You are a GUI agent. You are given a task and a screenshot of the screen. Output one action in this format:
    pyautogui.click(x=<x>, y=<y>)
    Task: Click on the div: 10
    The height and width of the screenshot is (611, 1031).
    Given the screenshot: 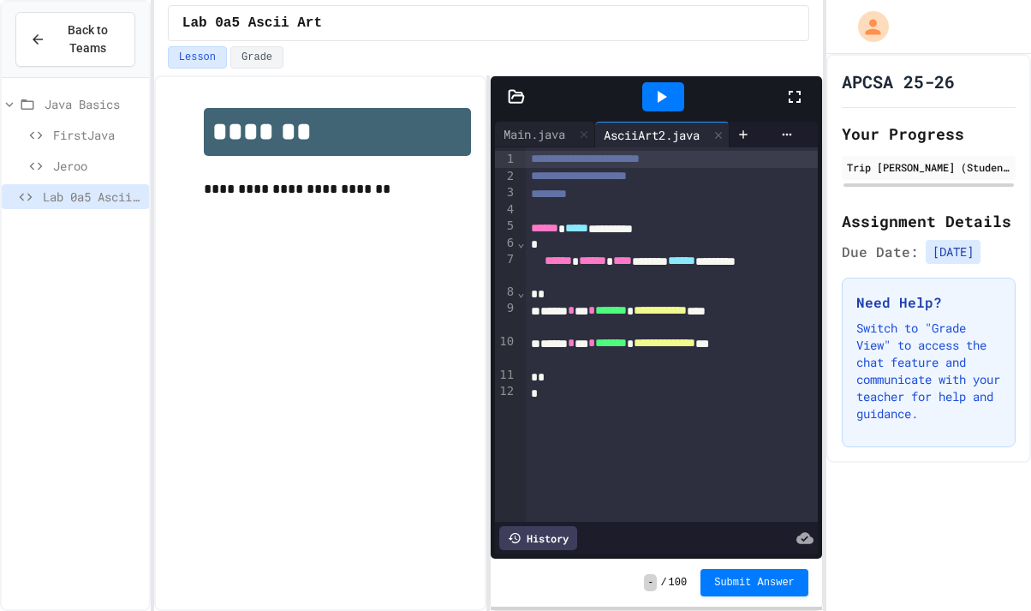 What is the action you would take?
    pyautogui.click(x=505, y=349)
    